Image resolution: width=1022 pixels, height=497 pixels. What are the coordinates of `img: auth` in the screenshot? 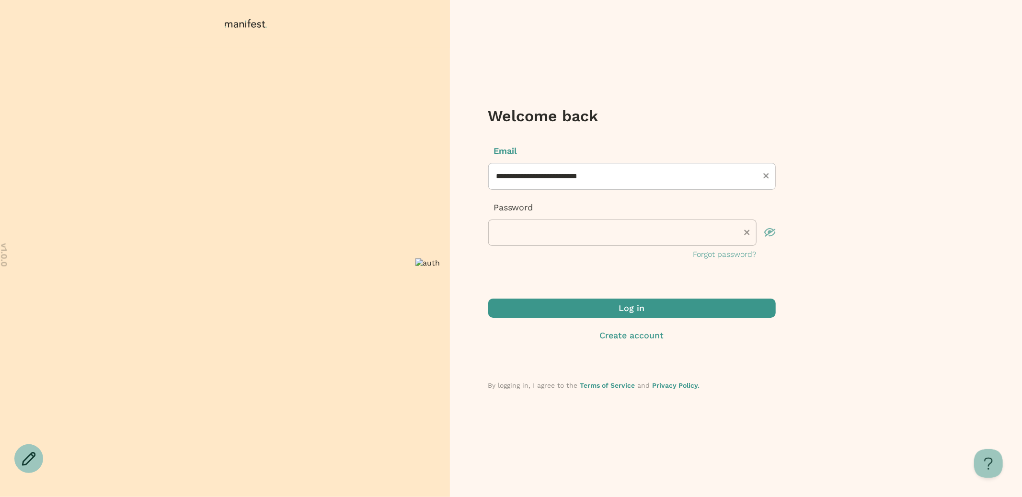 It's located at (428, 263).